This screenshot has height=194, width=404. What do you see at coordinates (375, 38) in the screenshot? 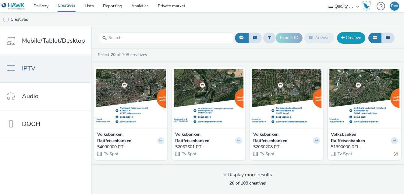
I see `button: Grid` at bounding box center [375, 38].